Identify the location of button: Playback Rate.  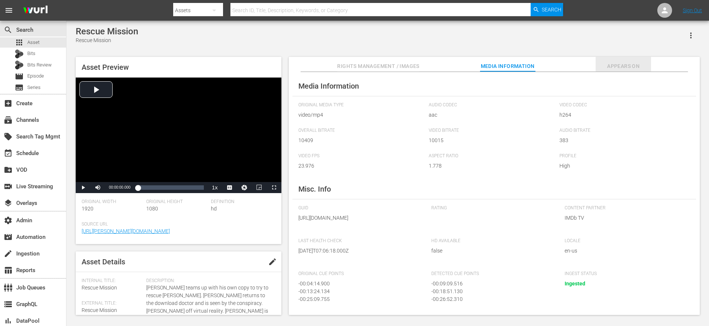
(215, 188).